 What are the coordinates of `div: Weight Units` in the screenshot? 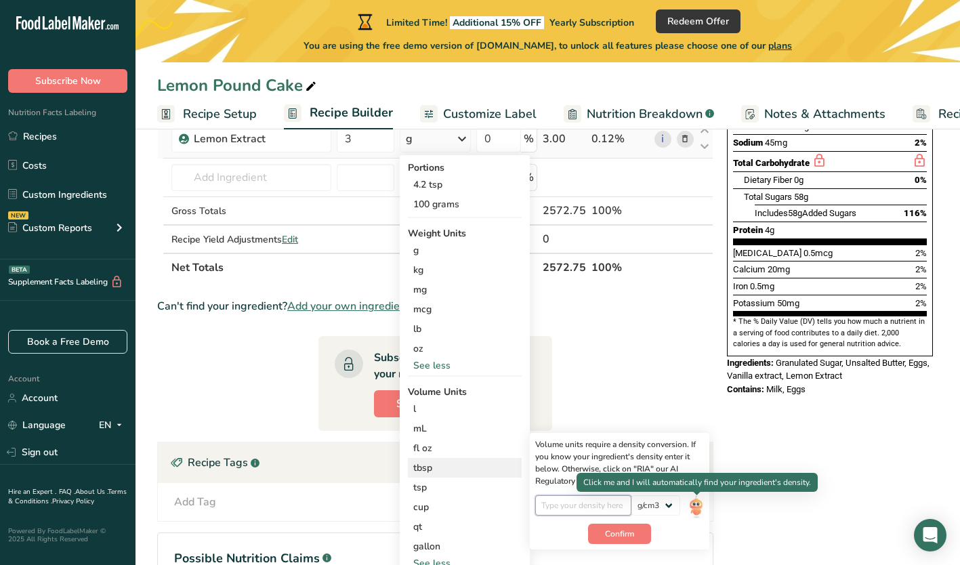 It's located at (465, 233).